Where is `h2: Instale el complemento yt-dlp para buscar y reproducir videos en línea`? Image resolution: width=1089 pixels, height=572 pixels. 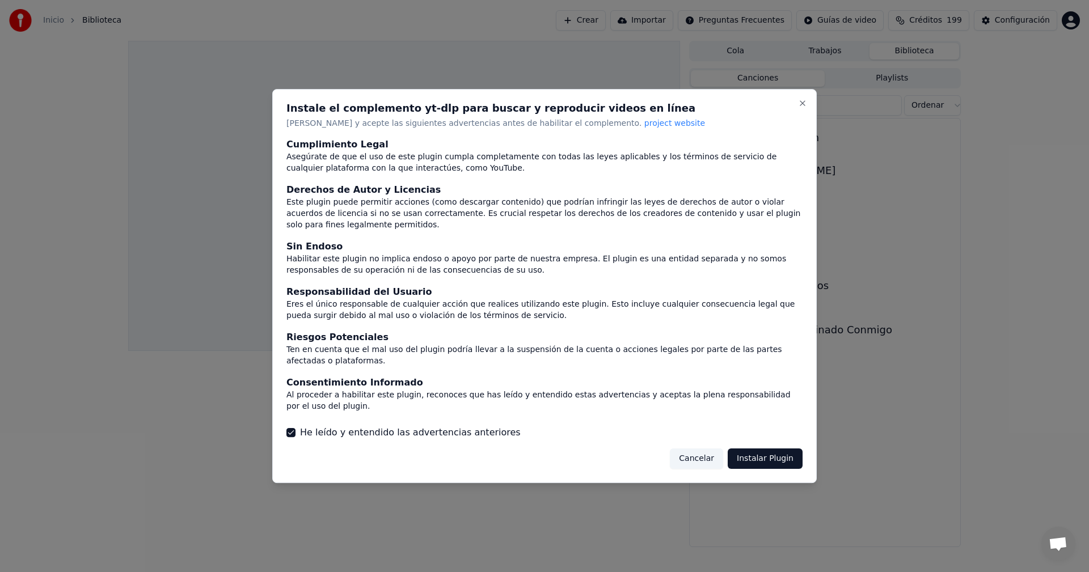 h2: Instale el complemento yt-dlp para buscar y reproducir videos en línea is located at coordinates (544, 108).